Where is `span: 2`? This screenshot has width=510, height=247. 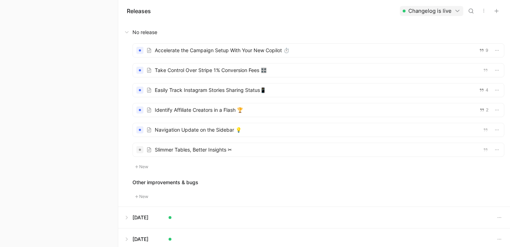
span: 2 is located at coordinates (487, 110).